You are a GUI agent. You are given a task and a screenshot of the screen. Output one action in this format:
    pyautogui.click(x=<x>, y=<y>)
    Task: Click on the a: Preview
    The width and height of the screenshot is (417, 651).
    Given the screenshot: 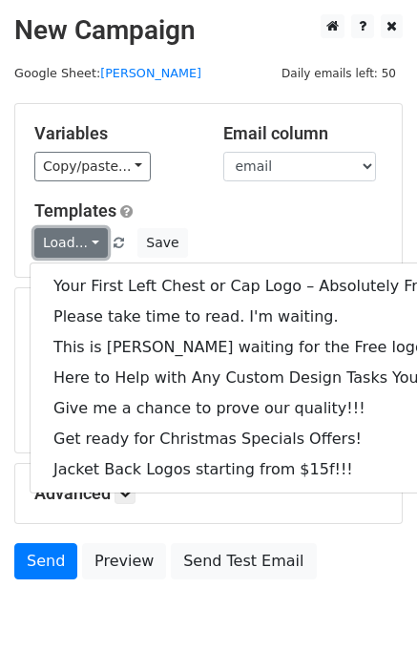 What is the action you would take?
    pyautogui.click(x=124, y=562)
    